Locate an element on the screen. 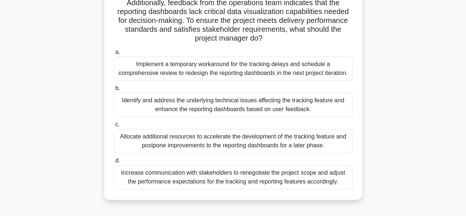 Image resolution: width=466 pixels, height=216 pixels. span: a. is located at coordinates (118, 52).